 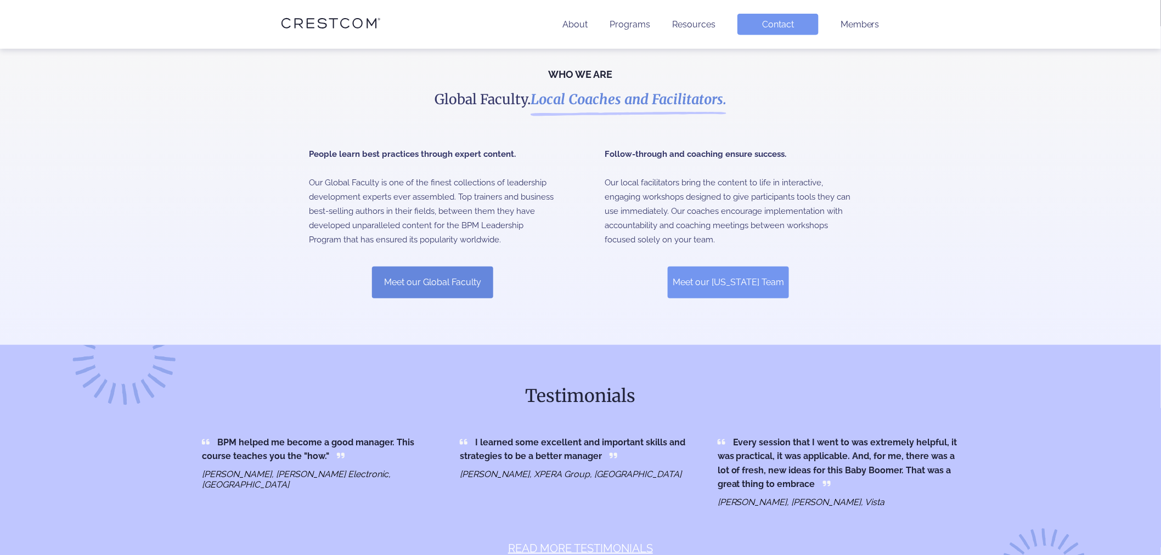 What do you see at coordinates (859, 24) in the screenshot?
I see `a: Members` at bounding box center [859, 24].